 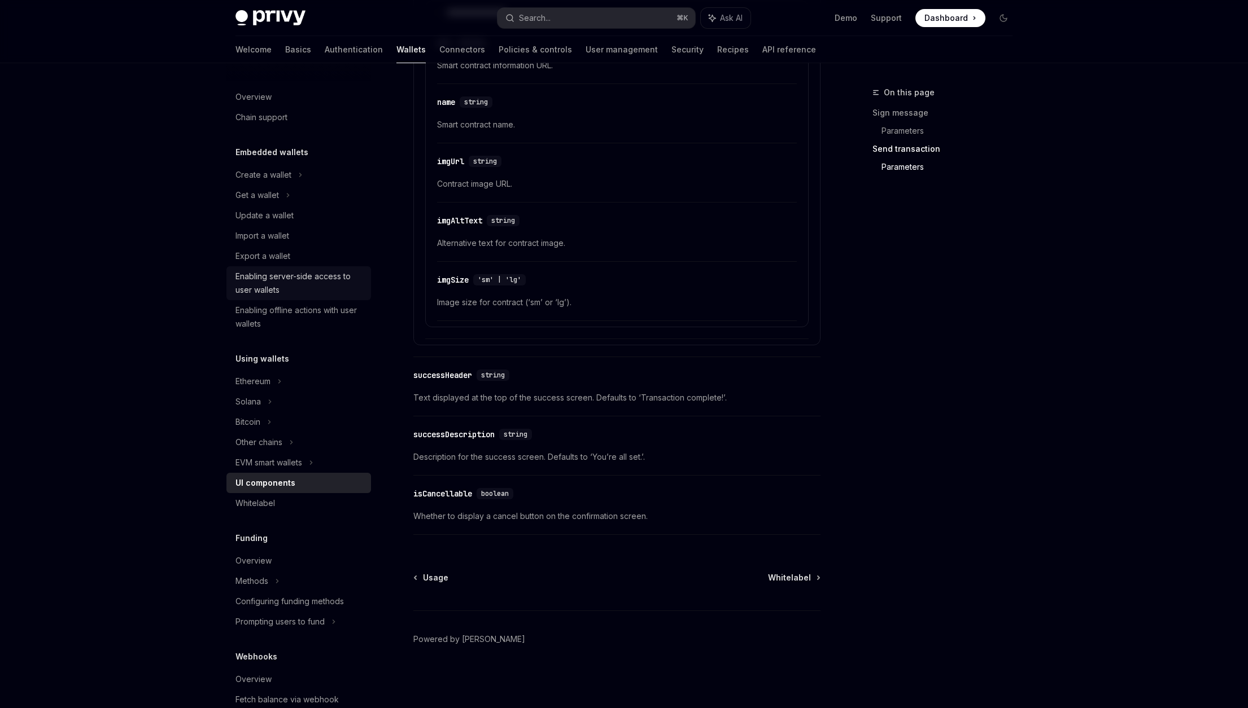 What do you see at coordinates (789, 578) in the screenshot?
I see `span: Whitelabel` at bounding box center [789, 578].